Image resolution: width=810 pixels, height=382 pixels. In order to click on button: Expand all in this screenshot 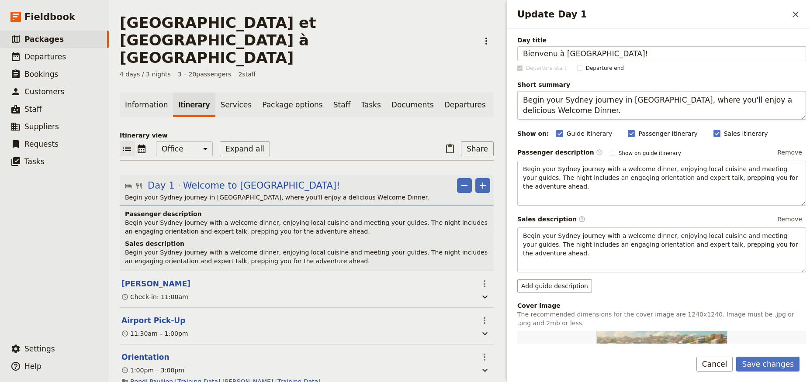, I will do `click(245, 149)`.